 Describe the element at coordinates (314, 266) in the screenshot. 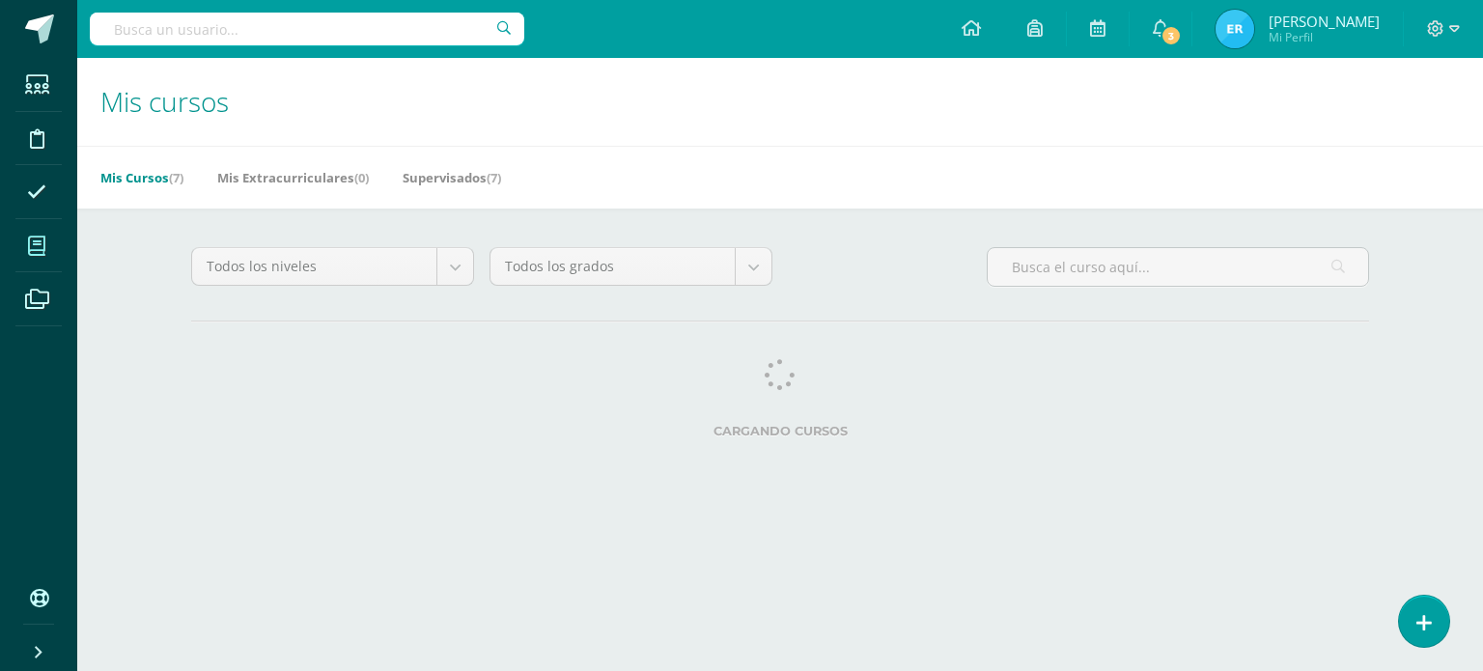

I see `span: Todos los niveles` at that location.